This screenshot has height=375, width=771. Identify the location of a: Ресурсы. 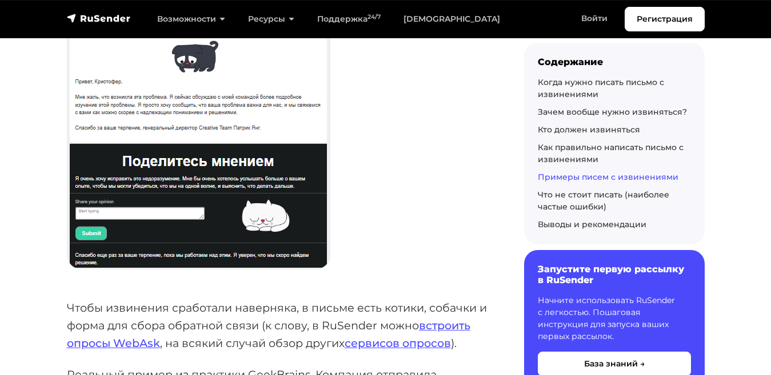
(271, 19).